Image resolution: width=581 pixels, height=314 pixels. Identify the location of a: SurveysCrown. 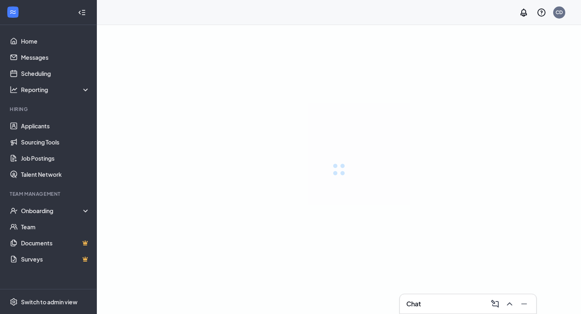
(55, 259).